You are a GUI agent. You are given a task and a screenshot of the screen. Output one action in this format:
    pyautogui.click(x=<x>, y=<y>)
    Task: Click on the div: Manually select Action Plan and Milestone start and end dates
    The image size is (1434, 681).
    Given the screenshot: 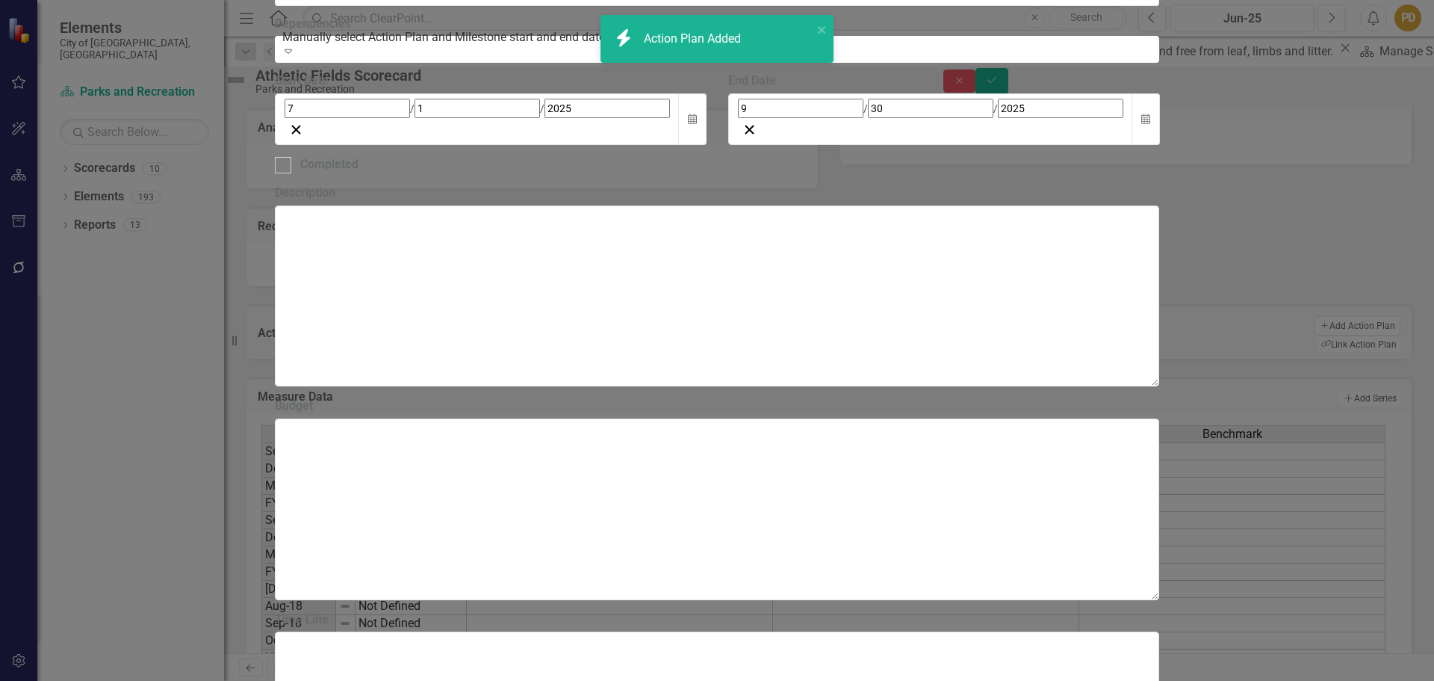 What is the action you would take?
    pyautogui.click(x=722, y=37)
    